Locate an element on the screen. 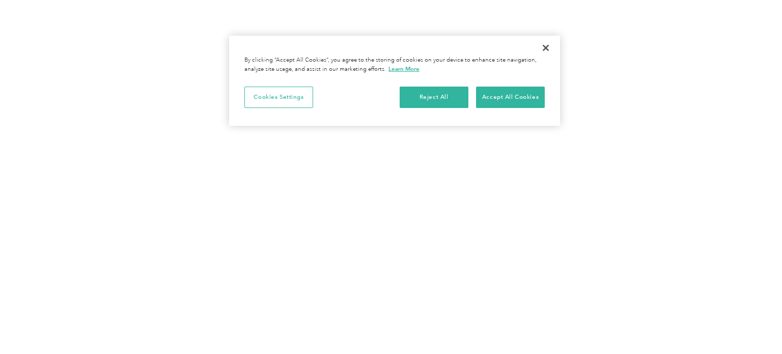 The height and width of the screenshot is (354, 782). button: Cookies Settings is located at coordinates (278, 97).